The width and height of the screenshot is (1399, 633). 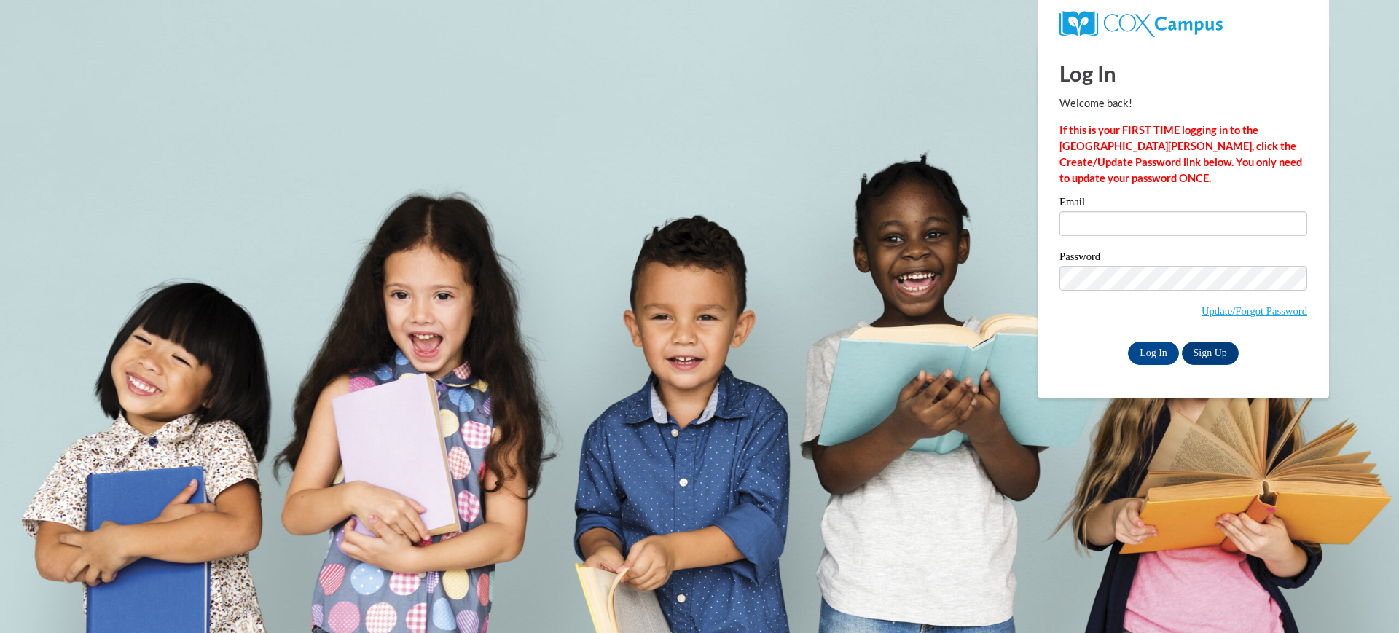 What do you see at coordinates (1153, 353) in the screenshot?
I see `input: Log In` at bounding box center [1153, 353].